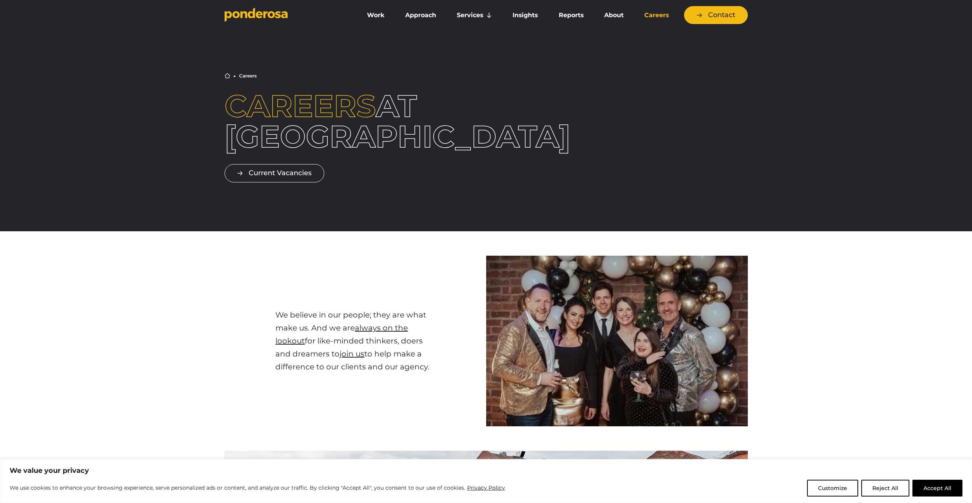  I want to click on a: Go to homepage, so click(286, 15).